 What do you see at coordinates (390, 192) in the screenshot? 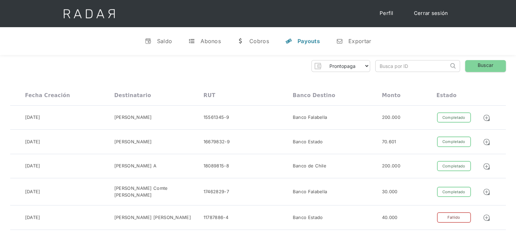
I see `div: 30.000` at bounding box center [390, 192].